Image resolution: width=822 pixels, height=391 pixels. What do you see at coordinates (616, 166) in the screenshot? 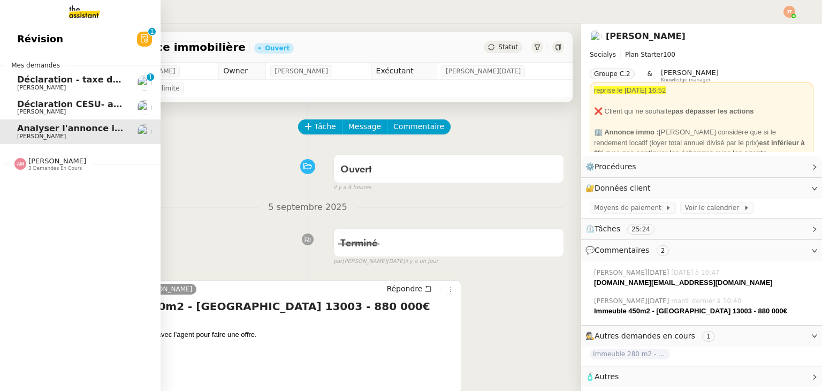
I see `span: Procédures` at bounding box center [616, 166].